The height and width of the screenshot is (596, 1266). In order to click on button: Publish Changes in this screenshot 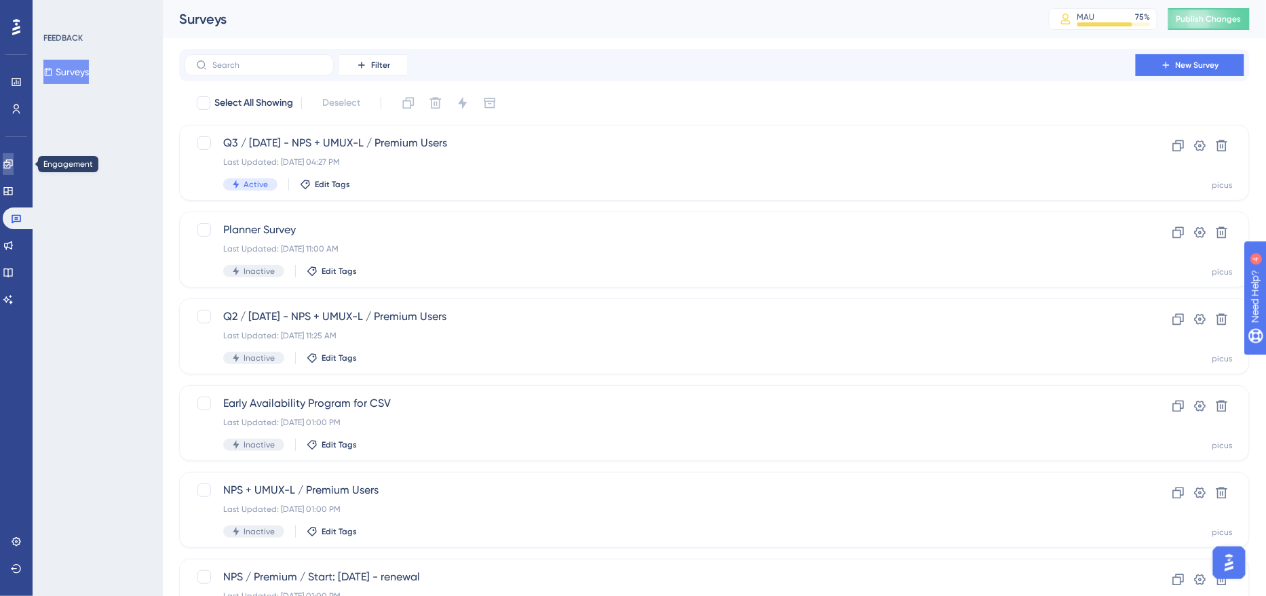, I will do `click(1209, 19)`.